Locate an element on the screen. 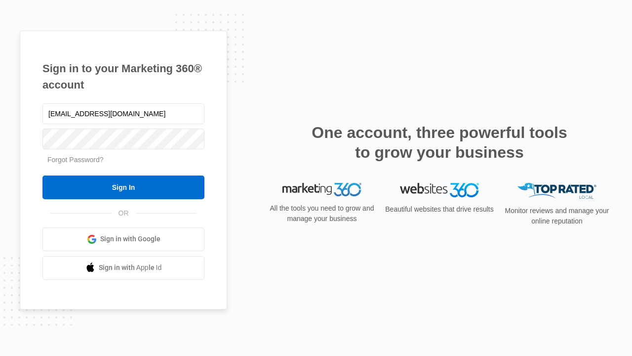 This screenshot has width=632, height=356. a: Sign in with Apple Id is located at coordinates (124, 268).